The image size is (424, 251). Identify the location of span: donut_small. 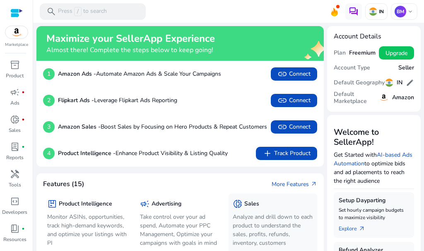
(15, 120).